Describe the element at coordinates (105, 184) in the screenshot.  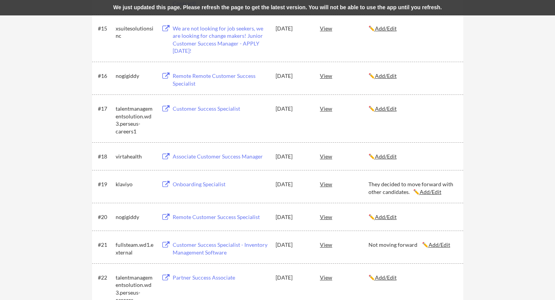
I see `div: #19` at that location.